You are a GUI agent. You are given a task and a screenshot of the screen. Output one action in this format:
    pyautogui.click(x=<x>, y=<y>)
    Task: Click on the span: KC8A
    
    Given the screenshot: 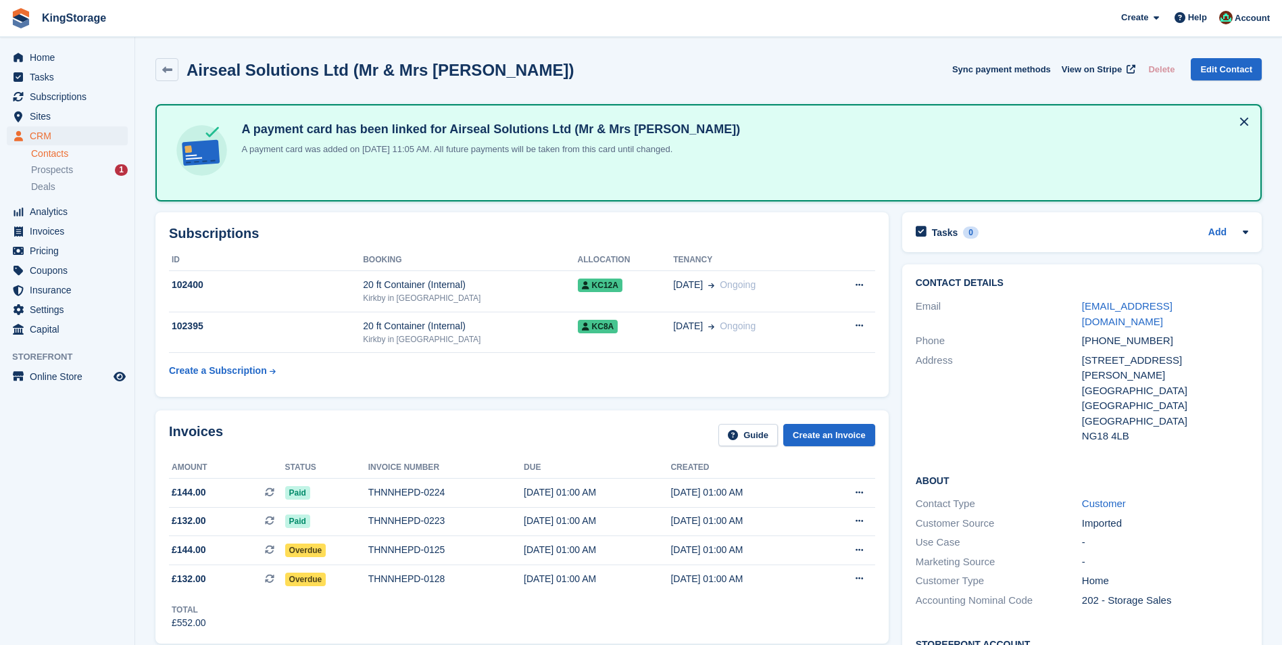 What is the action you would take?
    pyautogui.click(x=598, y=326)
    